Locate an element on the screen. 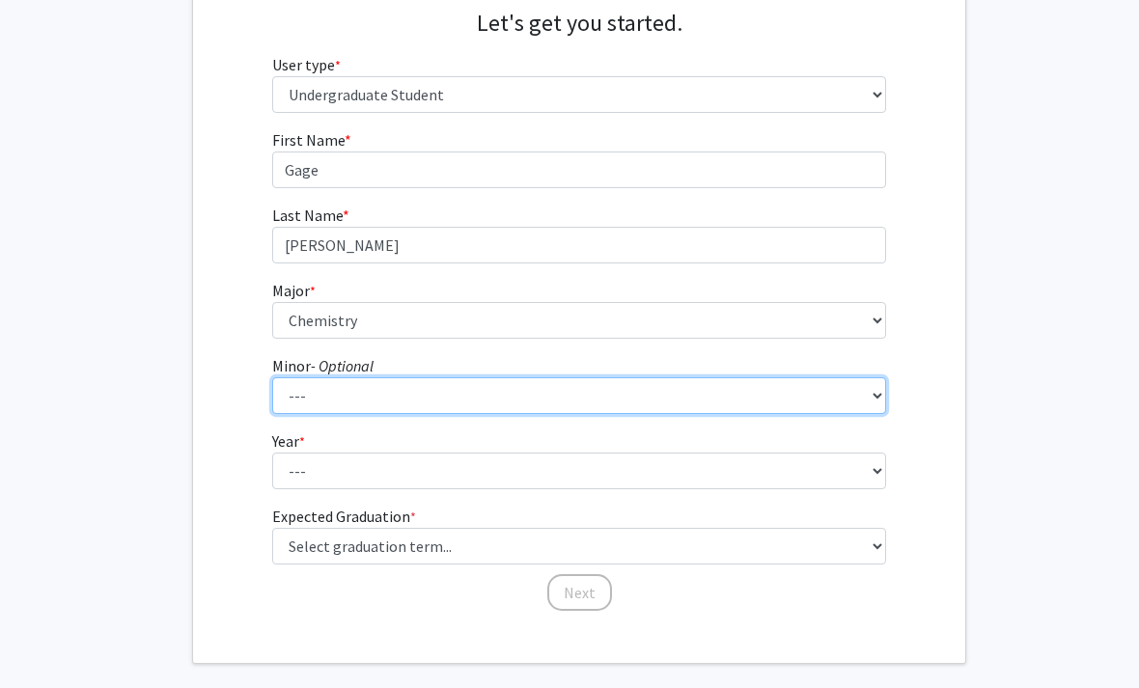 Image resolution: width=1139 pixels, height=688 pixels. h4: Let's get you started. is located at coordinates (579, 24).